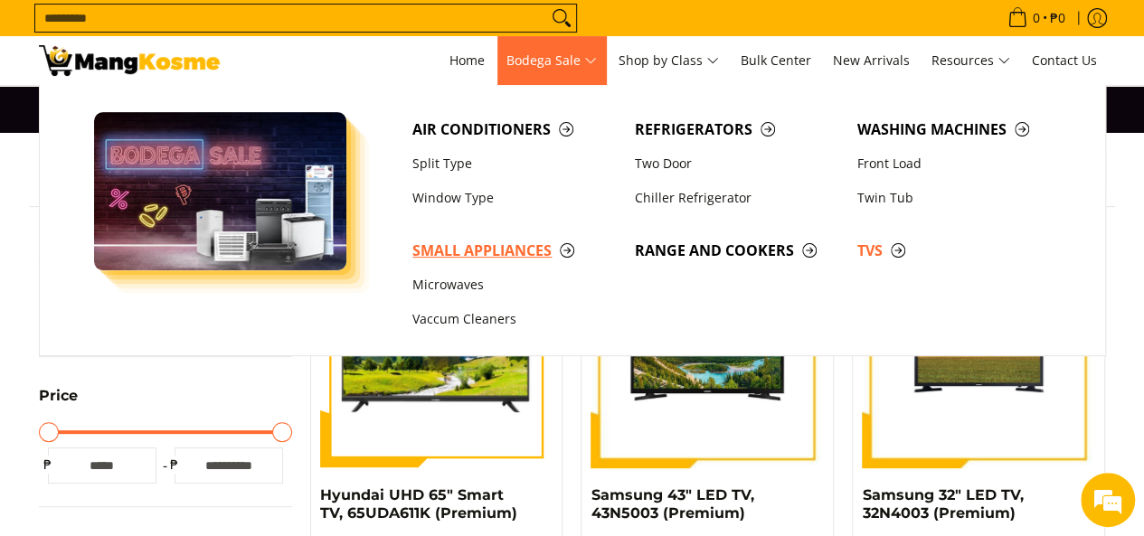 The height and width of the screenshot is (536, 1144). What do you see at coordinates (58, 402) in the screenshot?
I see `summary: Open` at bounding box center [58, 402].